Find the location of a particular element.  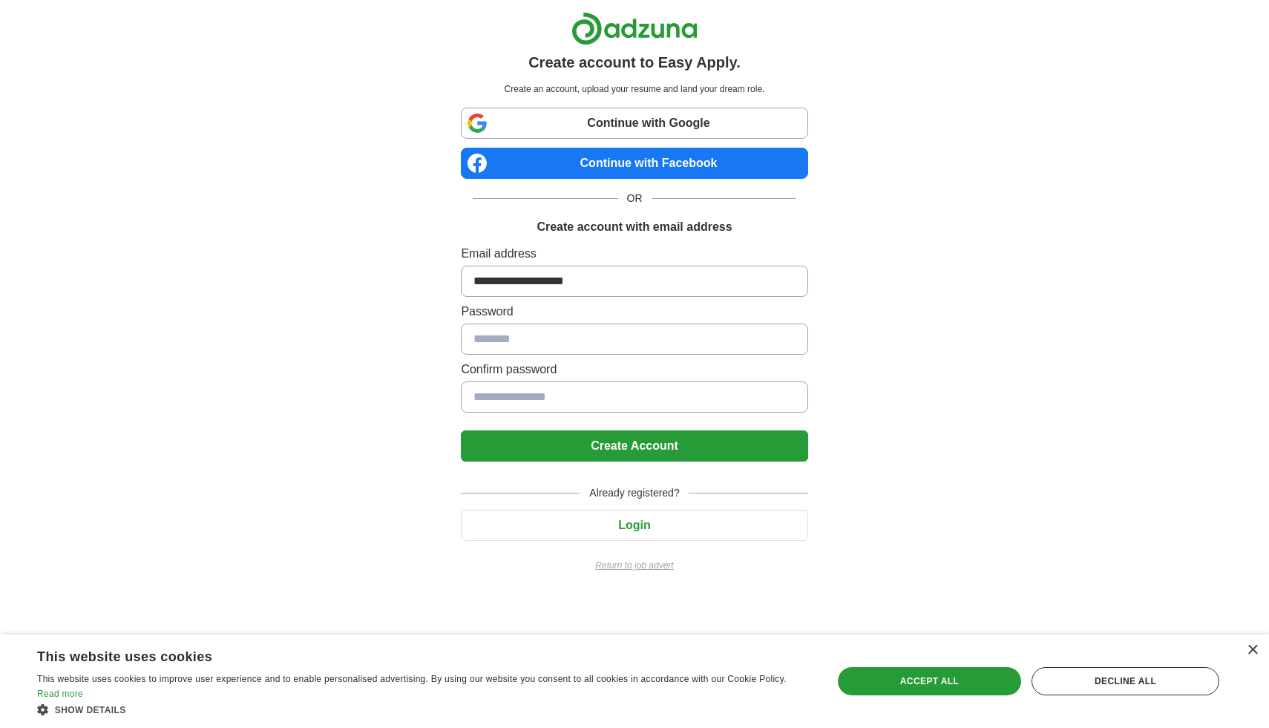

a: Continue with Google is located at coordinates (634, 123).